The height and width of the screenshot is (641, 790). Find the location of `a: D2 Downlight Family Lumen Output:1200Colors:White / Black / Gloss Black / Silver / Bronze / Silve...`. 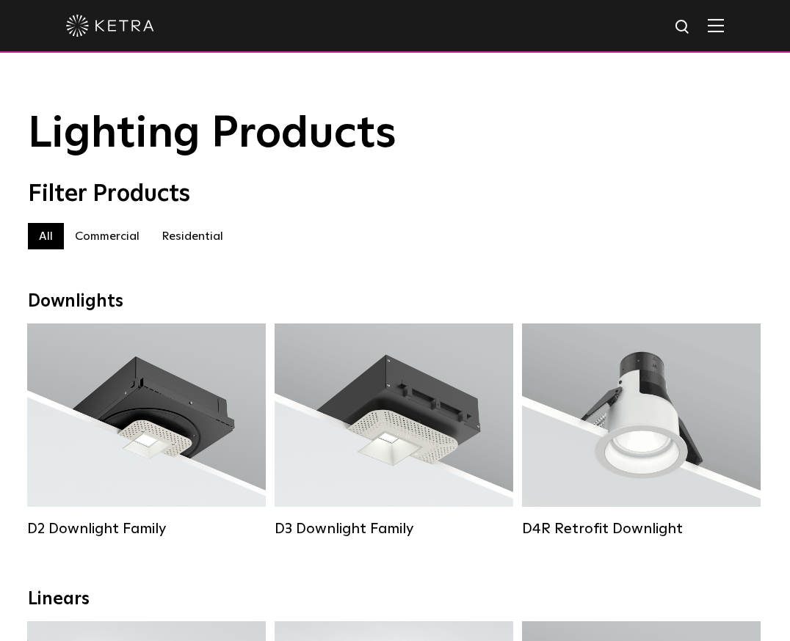

a: D2 Downlight Family Lumen Output:1200Colors:White / Black / Gloss Black / Silver / Bronze / Silve... is located at coordinates (146, 431).